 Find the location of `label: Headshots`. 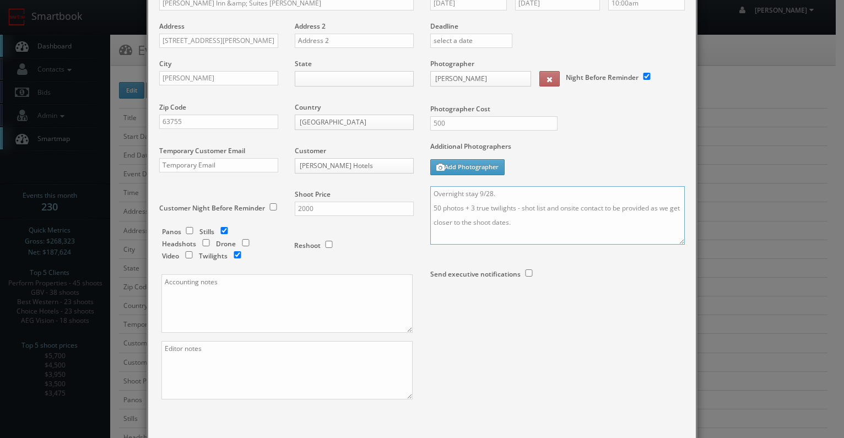

label: Headshots is located at coordinates (179, 243).